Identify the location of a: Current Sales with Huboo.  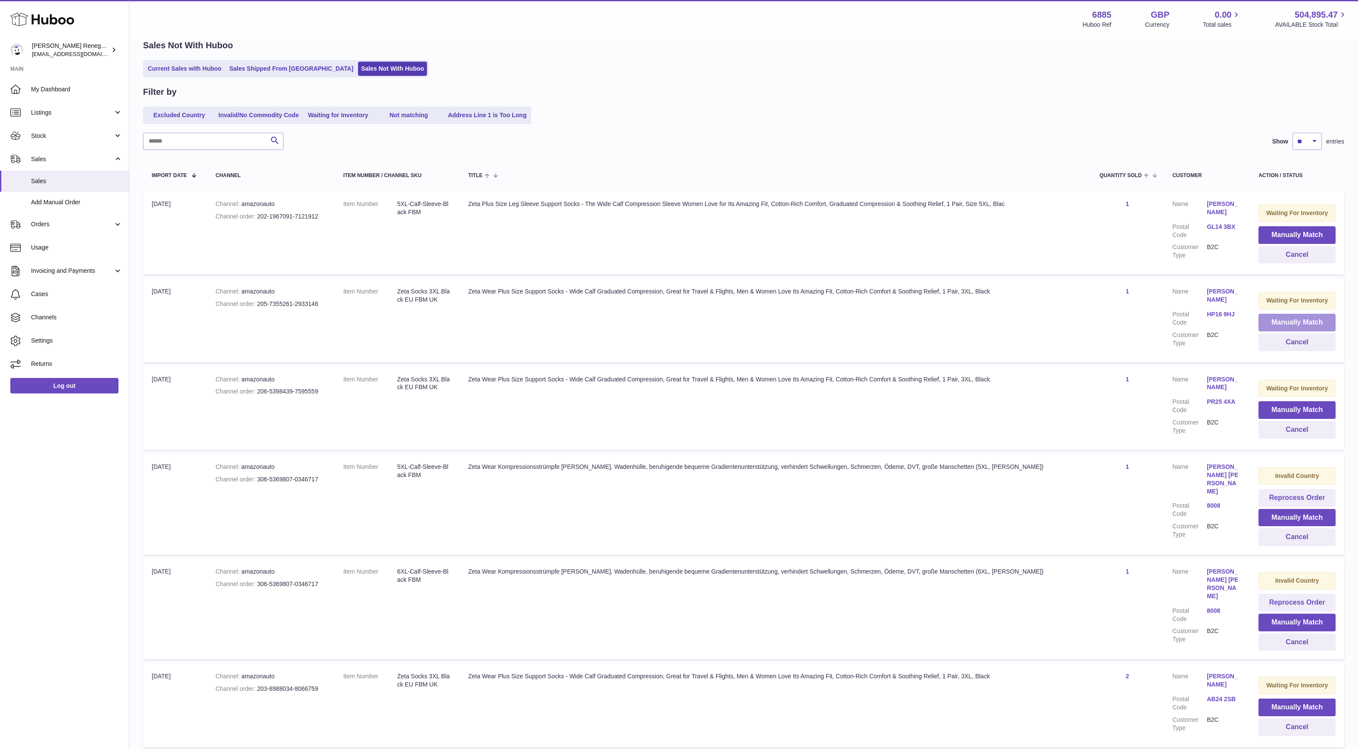
(184, 69).